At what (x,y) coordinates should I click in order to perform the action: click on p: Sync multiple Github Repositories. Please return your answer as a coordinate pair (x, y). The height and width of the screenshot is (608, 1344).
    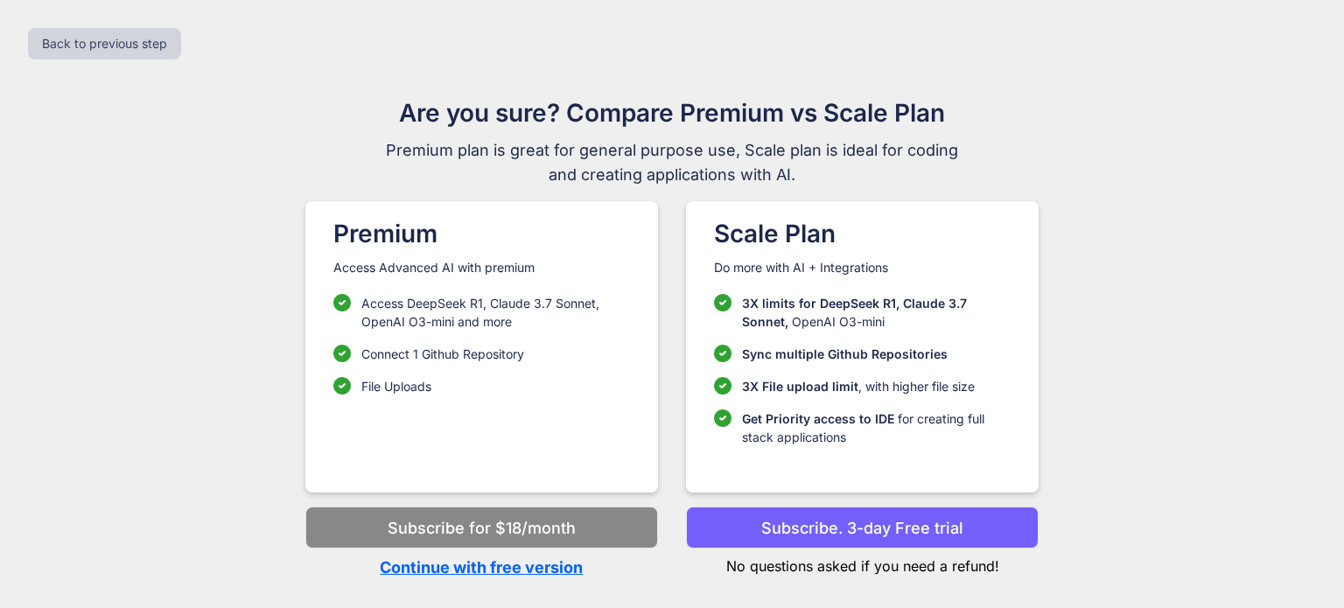
    Looking at the image, I should click on (844, 353).